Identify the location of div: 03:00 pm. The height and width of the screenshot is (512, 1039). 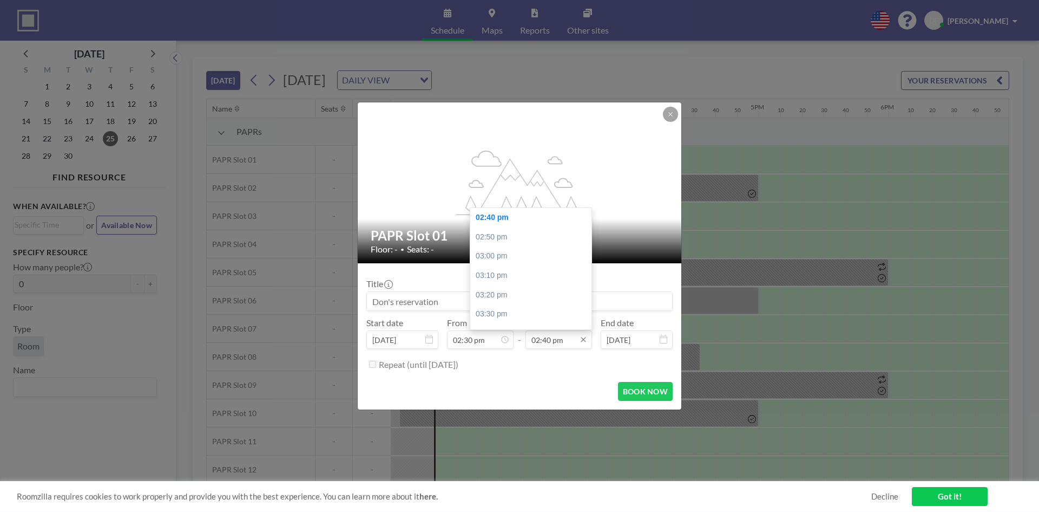
(534, 256).